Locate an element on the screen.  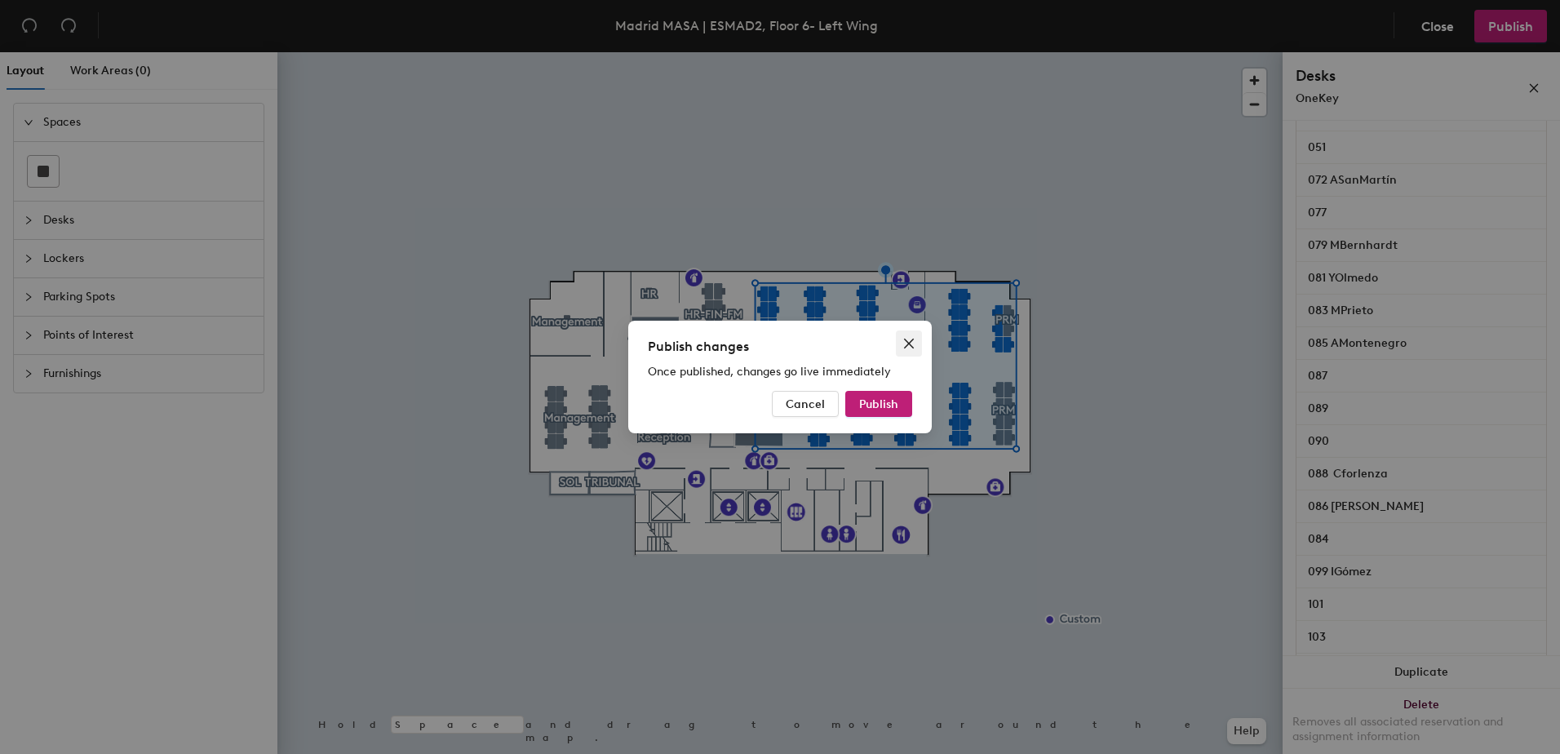
span: close is located at coordinates (909, 344).